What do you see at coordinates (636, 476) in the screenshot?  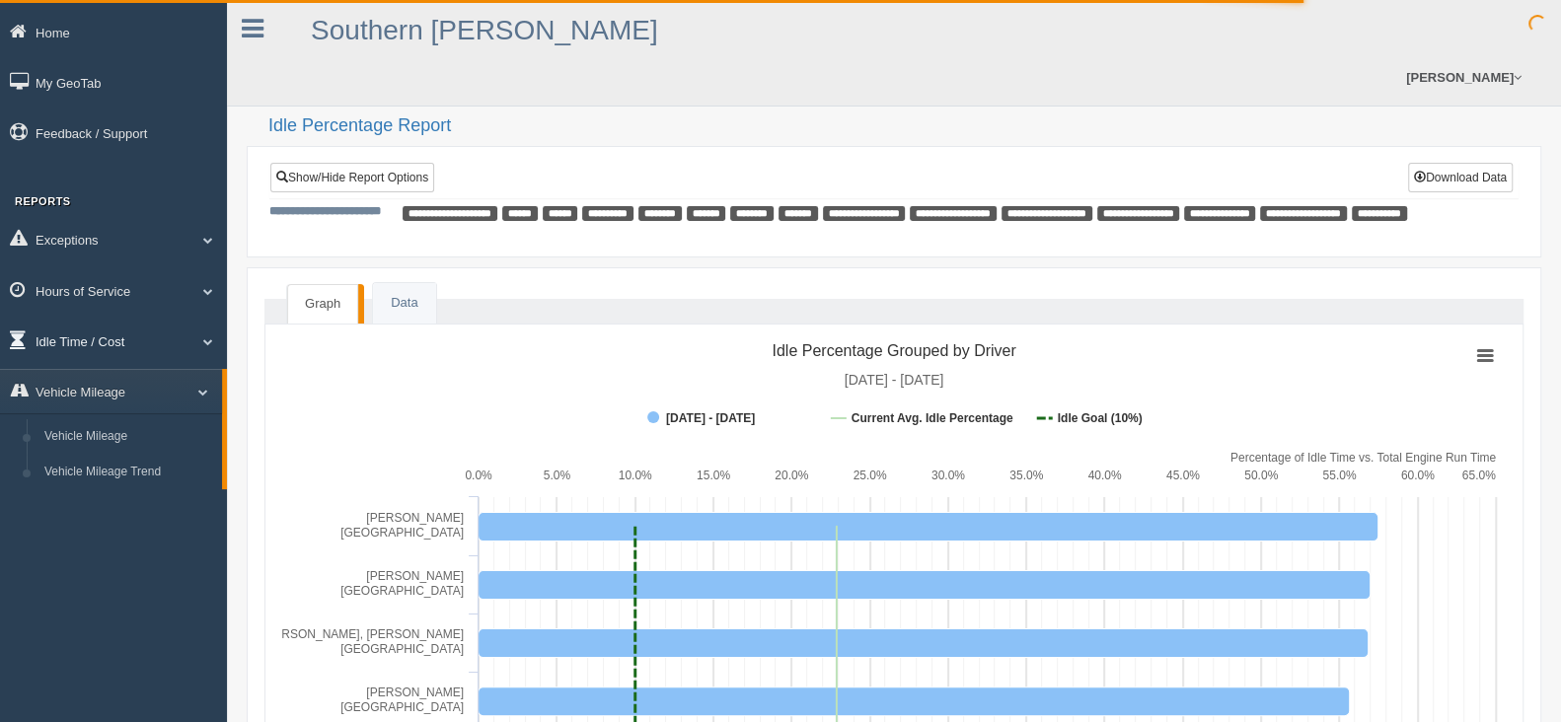 I see `text: 10.0%` at bounding box center [636, 476].